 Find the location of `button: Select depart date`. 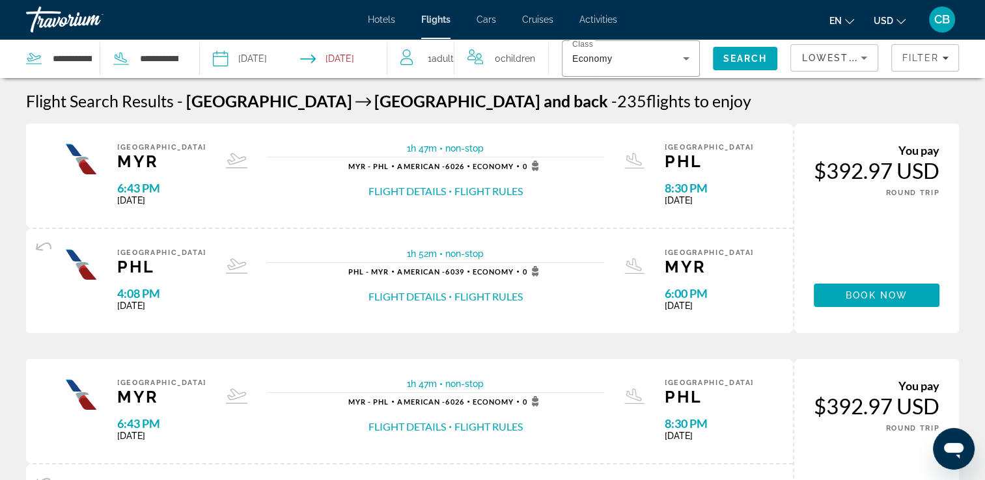

button: Select depart date is located at coordinates (239, 59).